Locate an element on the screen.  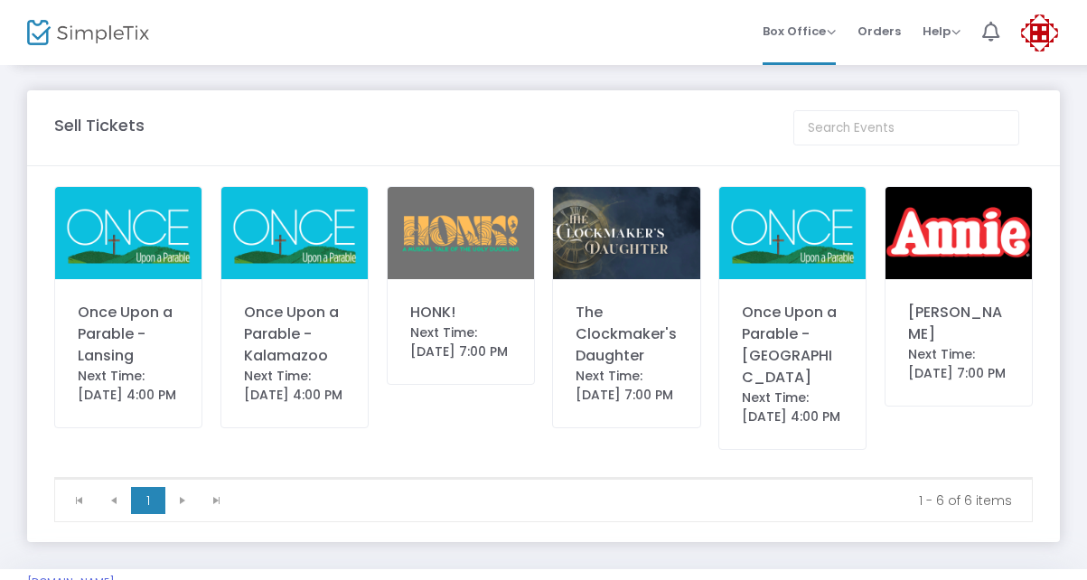
span: Box Office is located at coordinates (799, 31).